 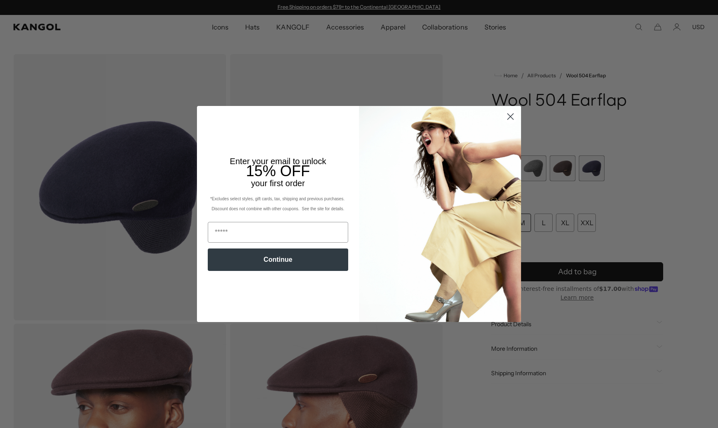 What do you see at coordinates (278, 171) in the screenshot?
I see `span: 15% OFF` at bounding box center [278, 171].